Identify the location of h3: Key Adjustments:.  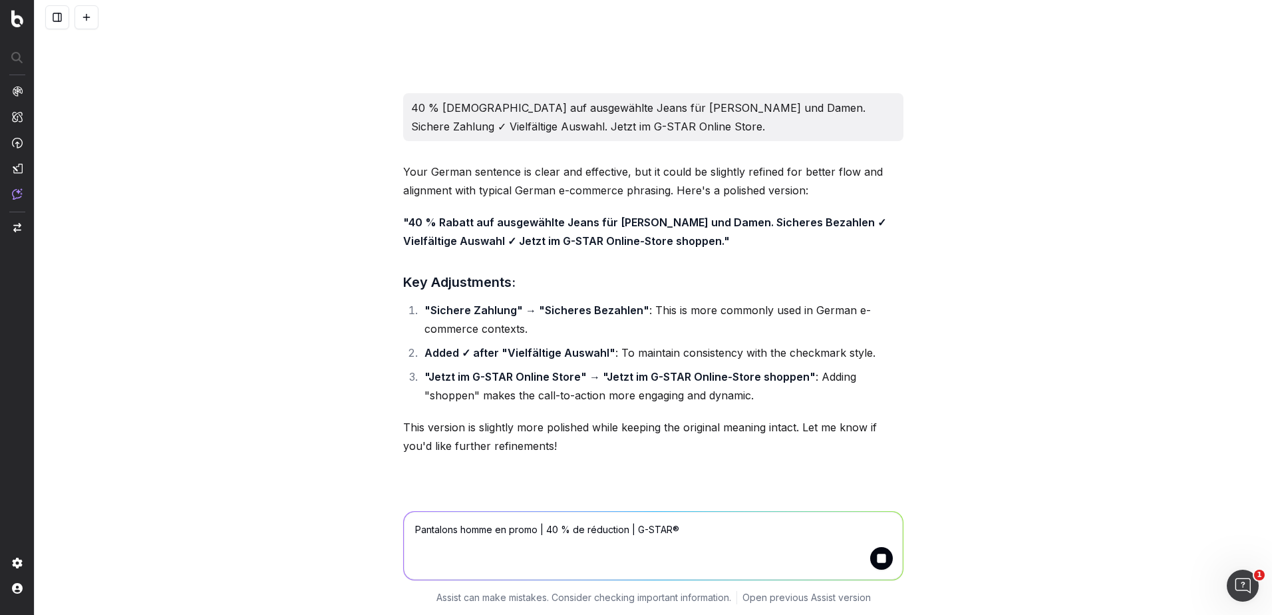
(653, 282).